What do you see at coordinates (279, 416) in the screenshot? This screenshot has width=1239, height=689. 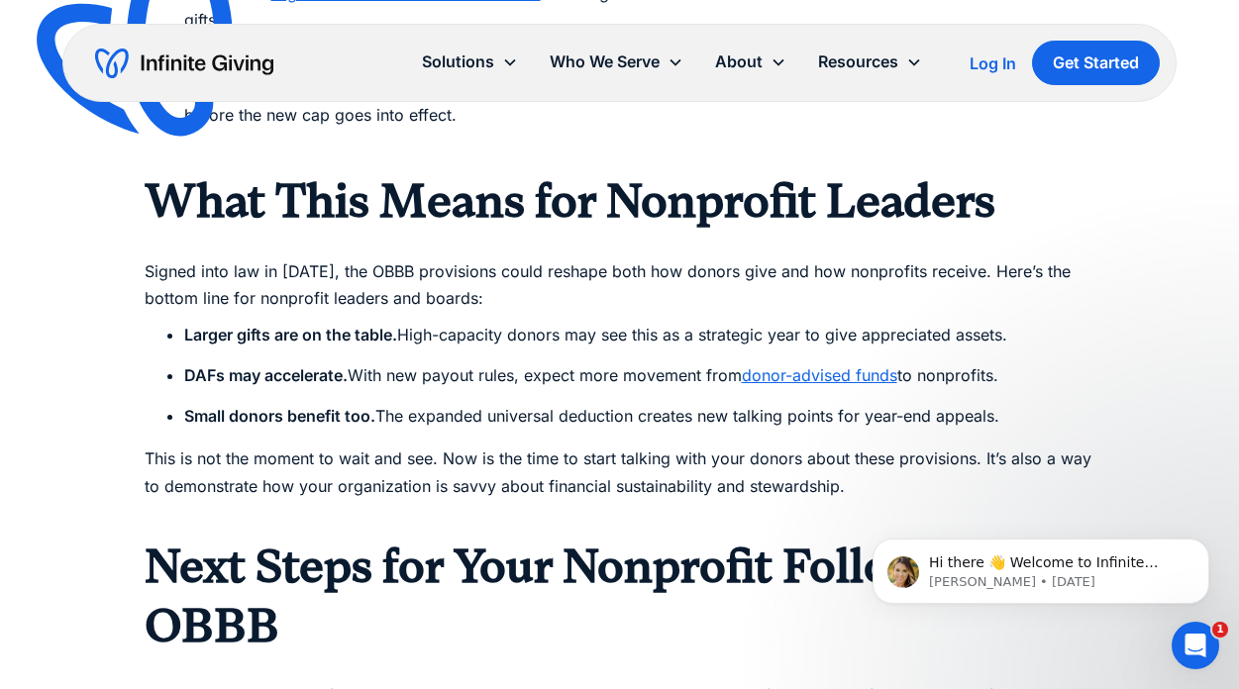 I see `strong: Small donors benefit too.` at bounding box center [279, 416].